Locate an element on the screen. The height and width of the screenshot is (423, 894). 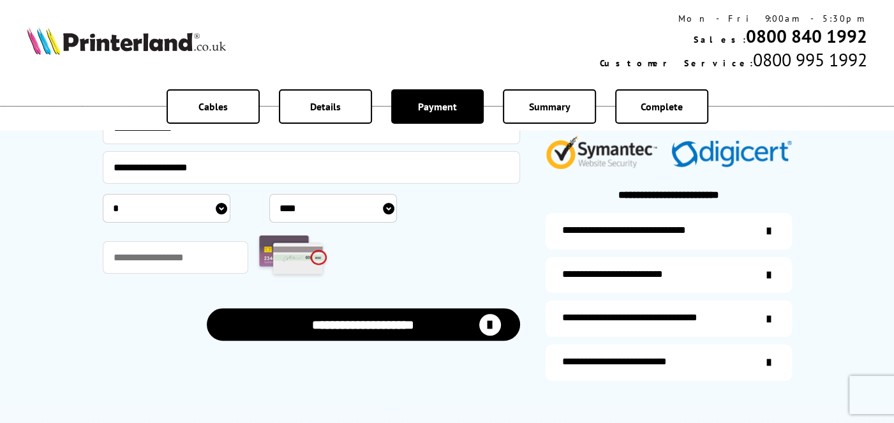
a: secure-website is located at coordinates (668, 362).